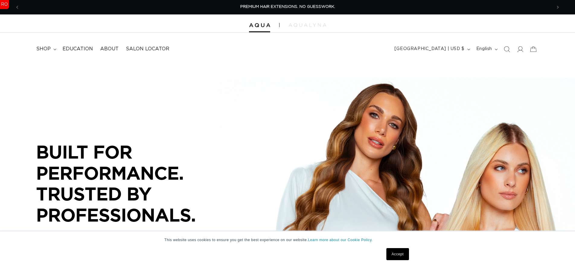 Image resolution: width=575 pixels, height=268 pixels. I want to click on img: Aqua Hair Extensions, so click(259, 25).